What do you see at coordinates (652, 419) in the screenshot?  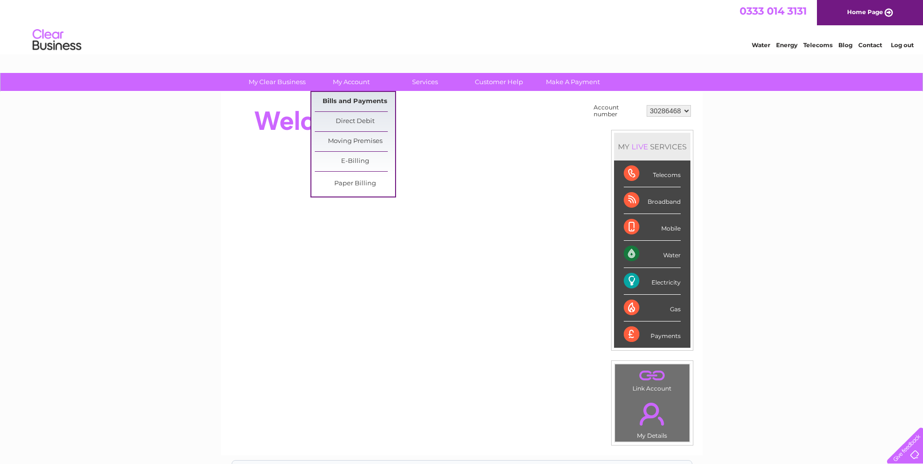 I see `td: My Details` at bounding box center [652, 419].